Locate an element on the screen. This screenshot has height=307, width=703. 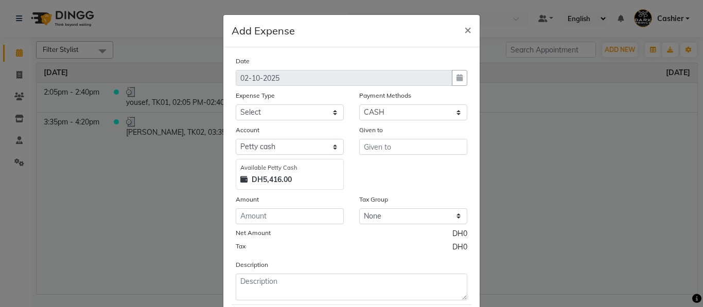
label: Expense Type is located at coordinates (255, 96).